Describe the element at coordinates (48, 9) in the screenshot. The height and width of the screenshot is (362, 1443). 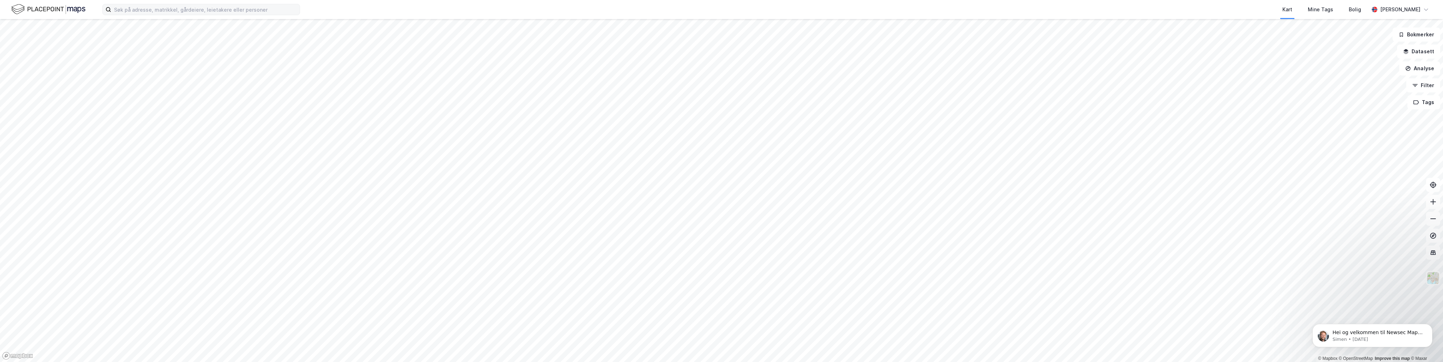
I see `img: logo.f888ab2527a4732fd821a326f86c7f29.svg` at that location.